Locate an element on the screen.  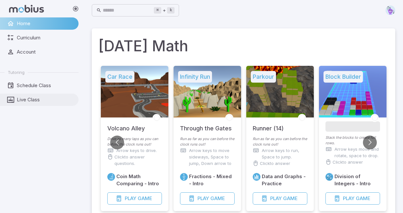
h6: Fractions - Mixed - Intro is located at coordinates (211, 180).